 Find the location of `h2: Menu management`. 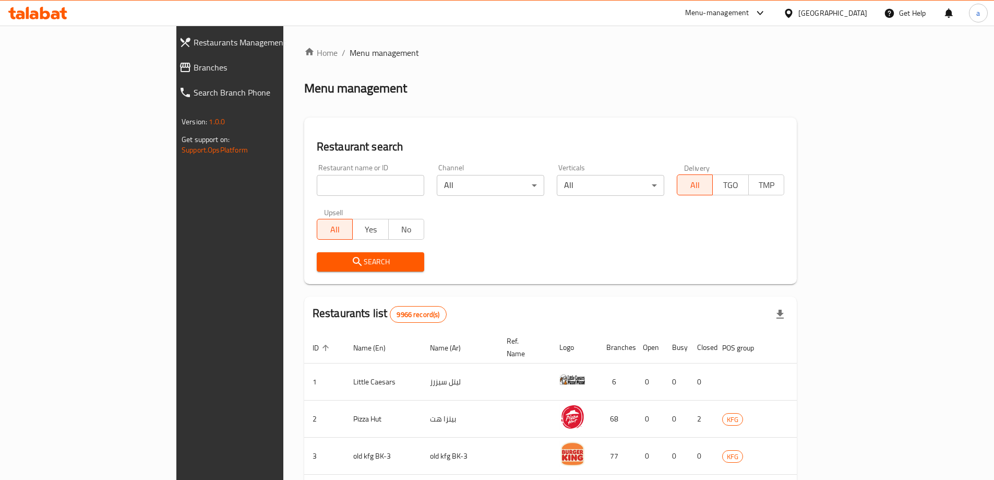

h2: Menu management is located at coordinates (355, 88).